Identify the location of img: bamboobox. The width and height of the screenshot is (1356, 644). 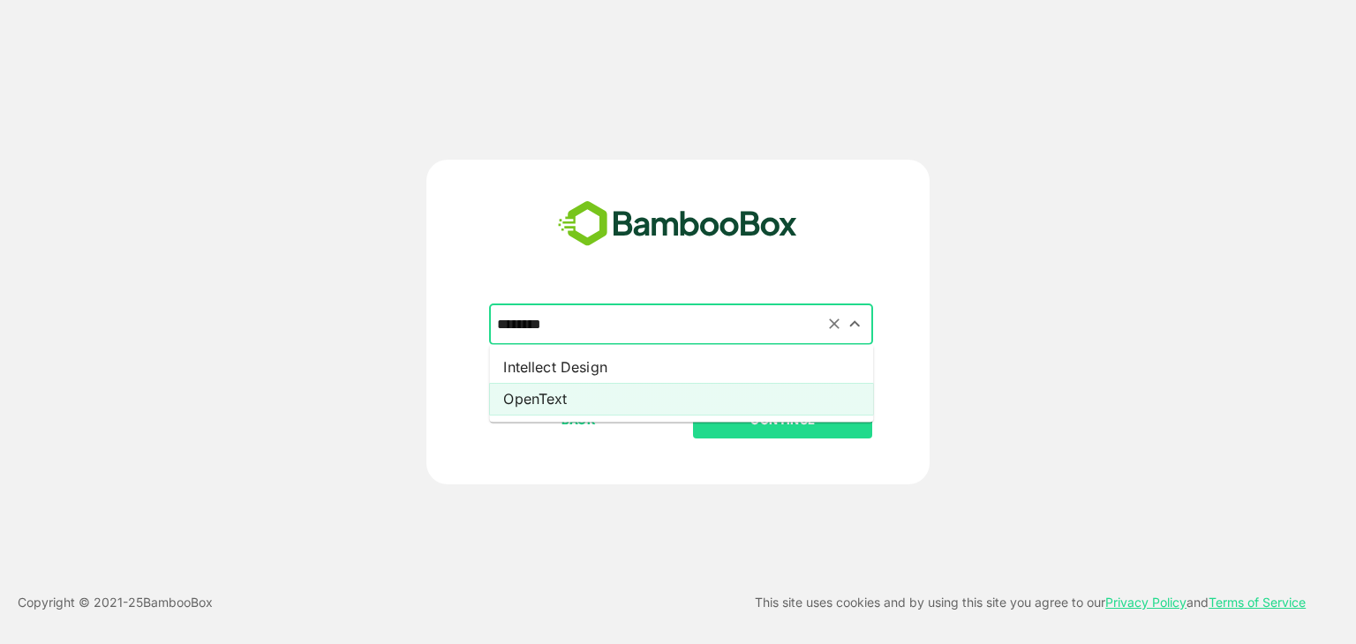
(677, 224).